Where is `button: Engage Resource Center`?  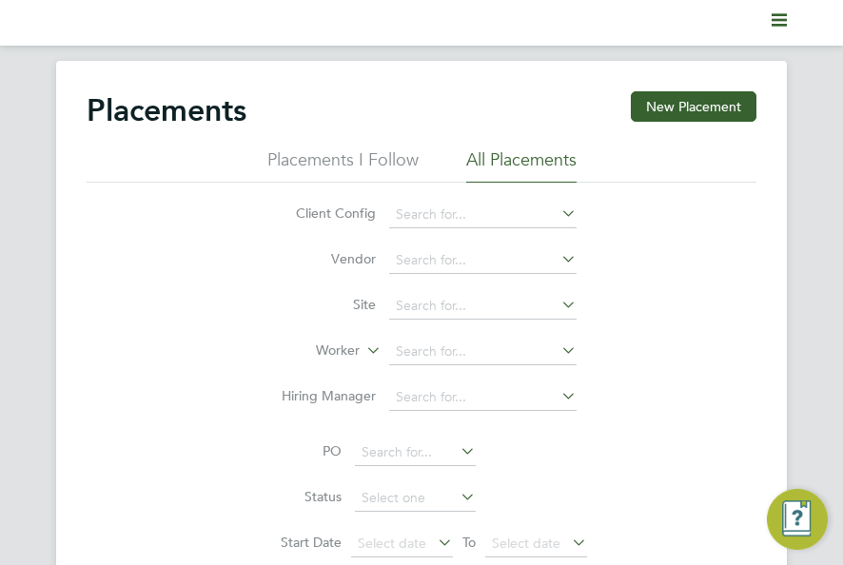 button: Engage Resource Center is located at coordinates (797, 520).